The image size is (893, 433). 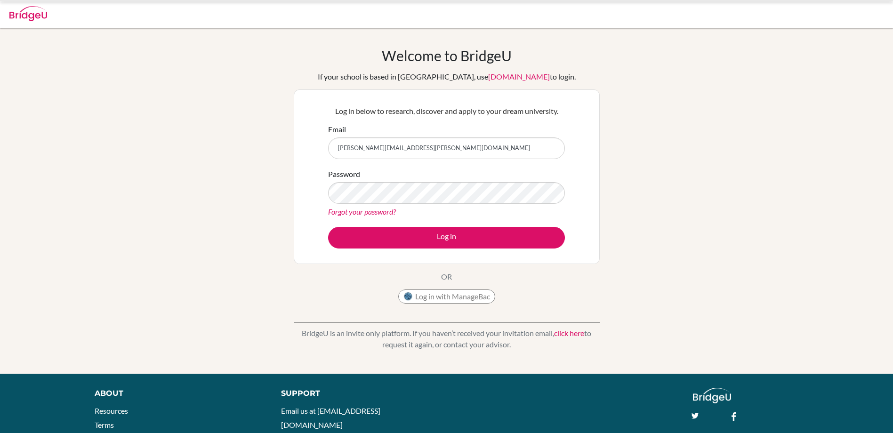 What do you see at coordinates (446, 111) in the screenshot?
I see `p: Log in below to research, discover and apply to your dream university.` at bounding box center [446, 111].